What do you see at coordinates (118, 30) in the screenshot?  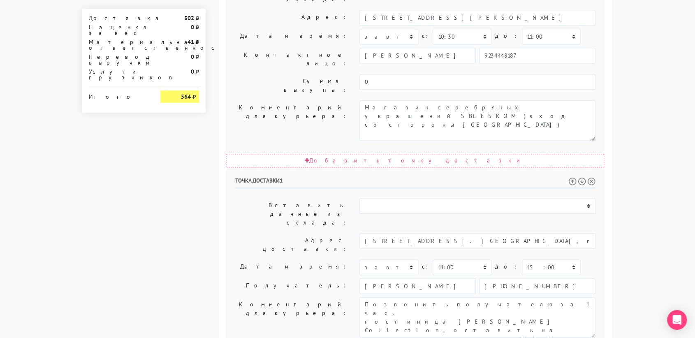 I see `div: Наценка за вес` at bounding box center [118, 30].